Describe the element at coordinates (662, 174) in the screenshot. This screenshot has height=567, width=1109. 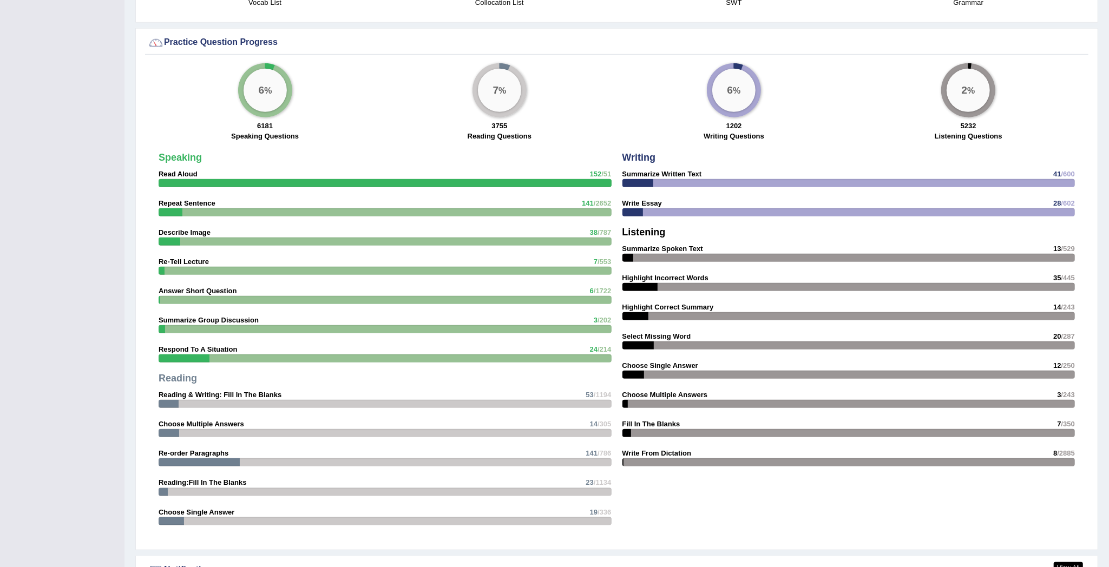
I see `strong: Summarize Written Text` at that location.